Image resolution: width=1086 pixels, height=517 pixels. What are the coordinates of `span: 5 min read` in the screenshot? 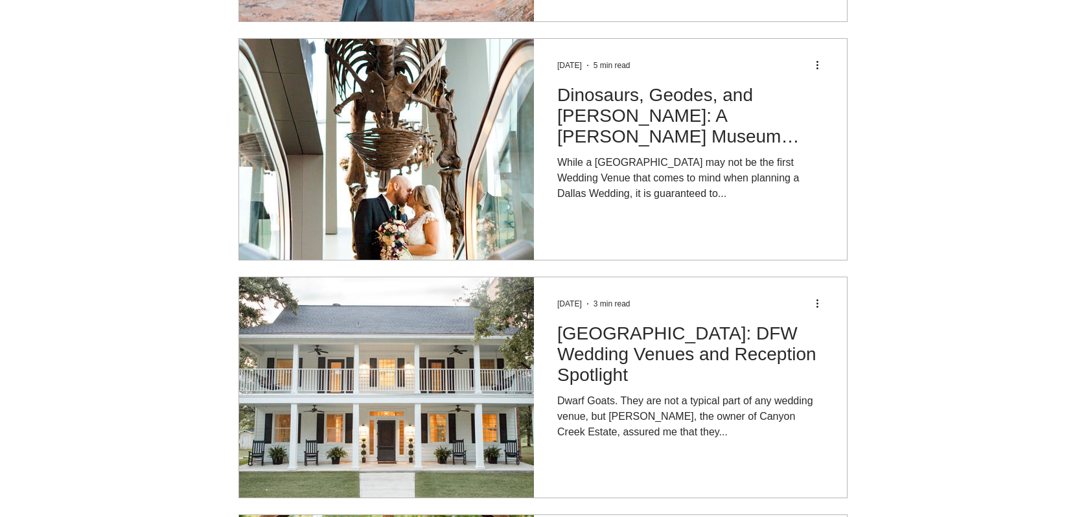 It's located at (611, 65).